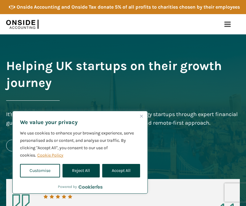 This screenshot has height=206, width=246. What do you see at coordinates (80, 122) in the screenshot?
I see `p: We value your privacy` at bounding box center [80, 122].